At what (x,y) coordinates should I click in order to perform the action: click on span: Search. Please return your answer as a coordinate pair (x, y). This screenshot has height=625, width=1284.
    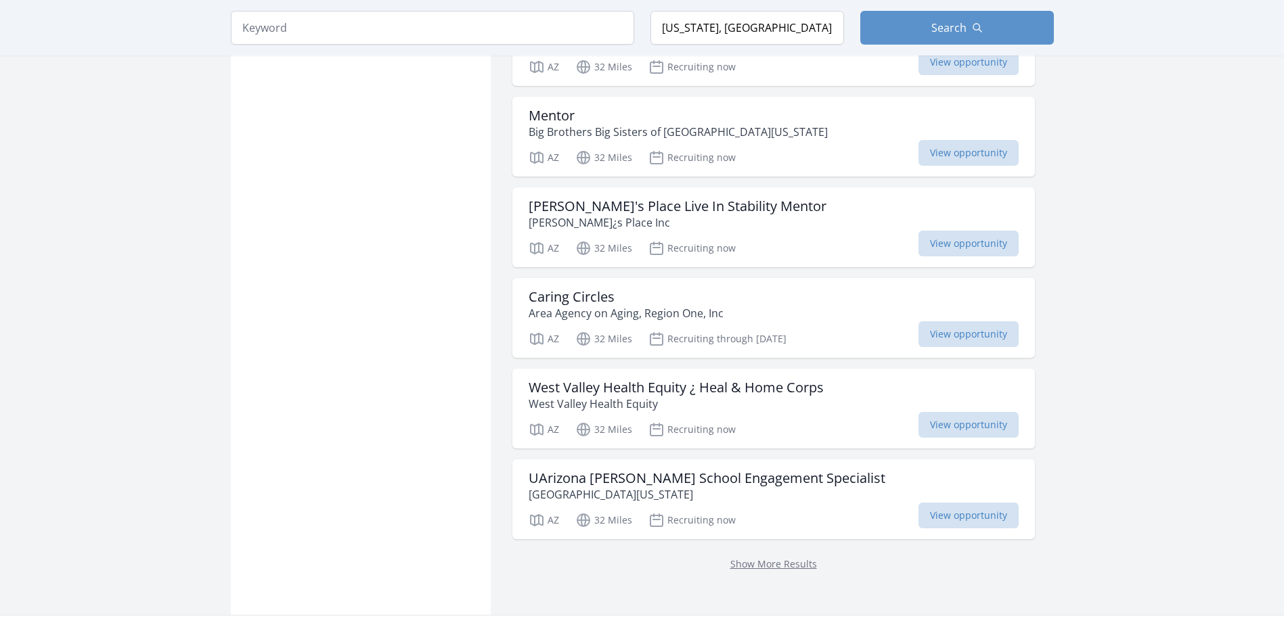
    Looking at the image, I should click on (949, 28).